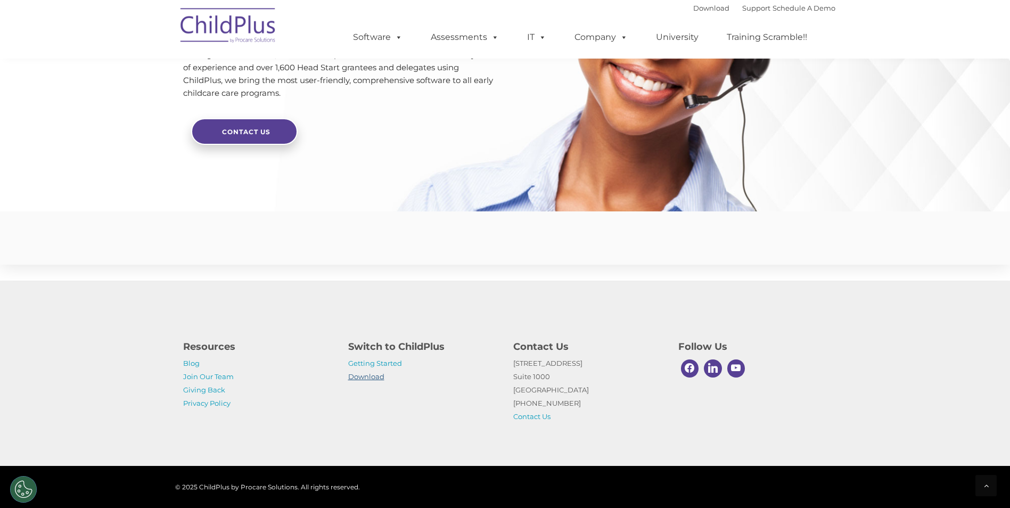 The image size is (1010, 508). Describe the element at coordinates (767, 37) in the screenshot. I see `a: Training Scramble!!` at that location.